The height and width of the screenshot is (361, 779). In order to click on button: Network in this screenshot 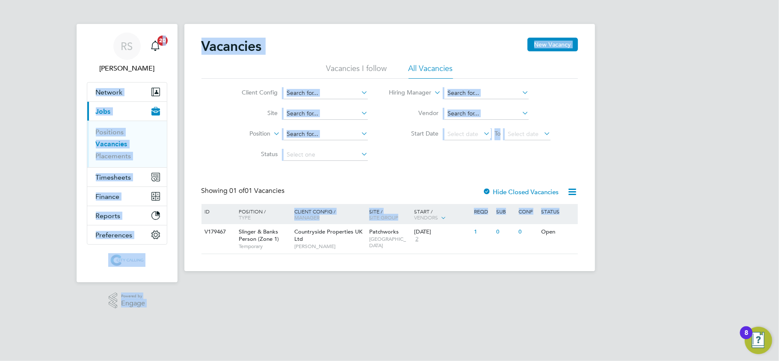, I will do `click(127, 92)`.